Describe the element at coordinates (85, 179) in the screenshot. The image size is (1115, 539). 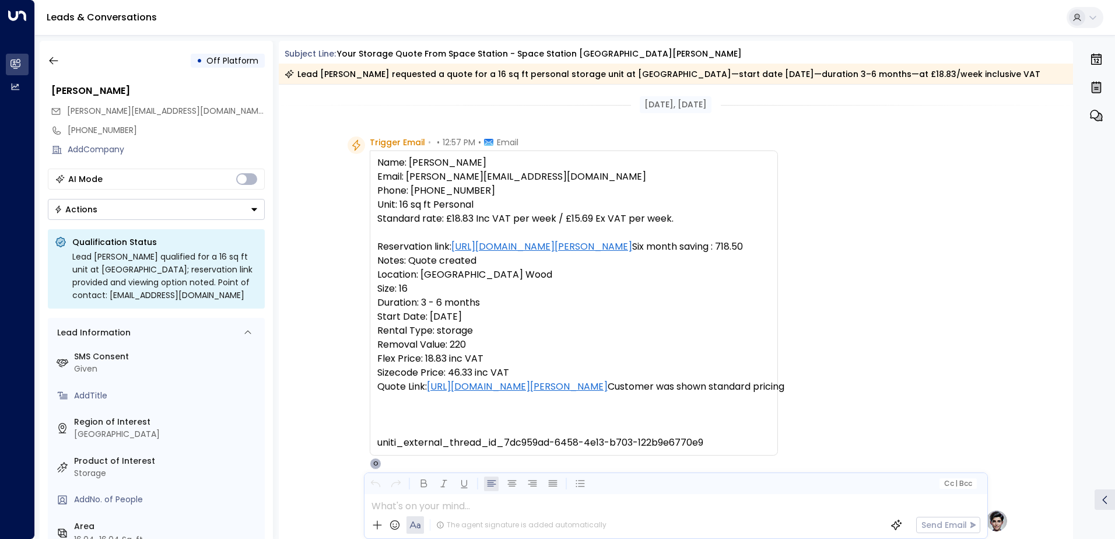
I see `div: AI Mode` at that location.